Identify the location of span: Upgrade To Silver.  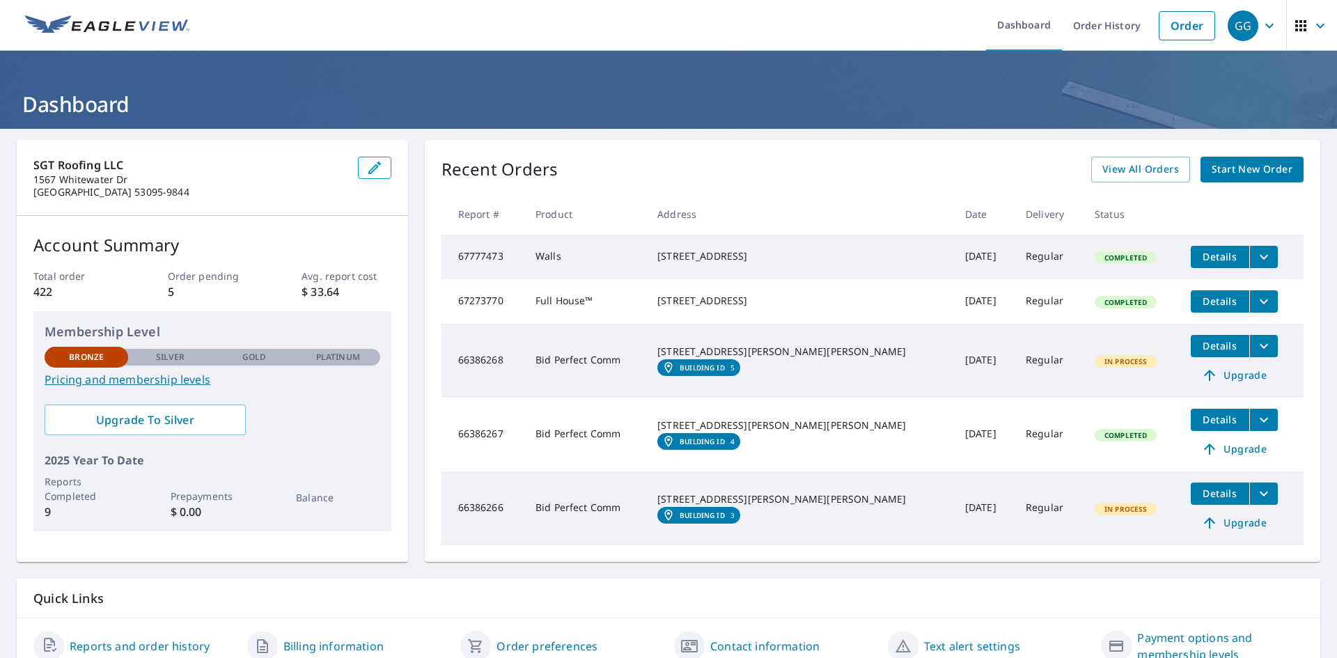
(145, 420).